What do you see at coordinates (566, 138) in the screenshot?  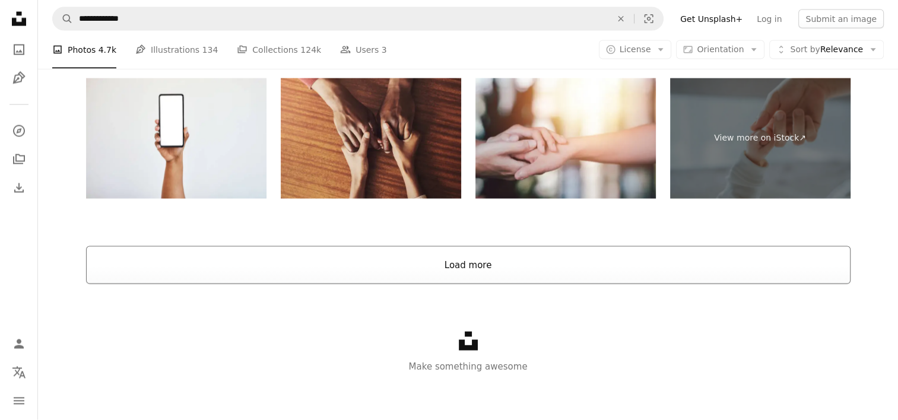 I see `img: Husband and wife join hands to cheer ,Relationship care concept ,comforting family members ,mutua...` at bounding box center [566, 138].